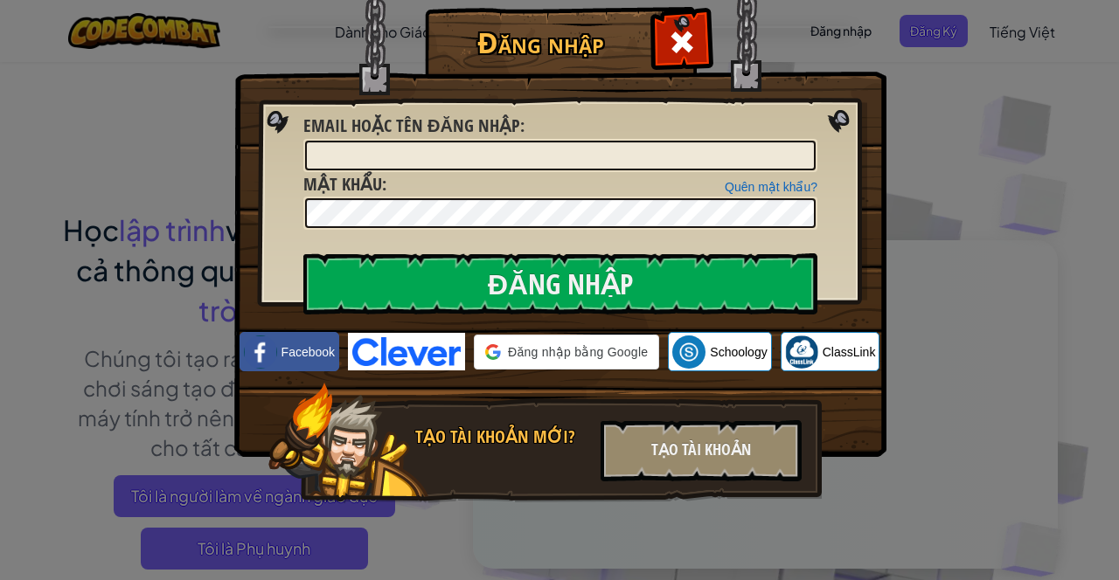  What do you see at coordinates (771, 187) in the screenshot?
I see `a: Quên mật khẩu?` at bounding box center [771, 187].